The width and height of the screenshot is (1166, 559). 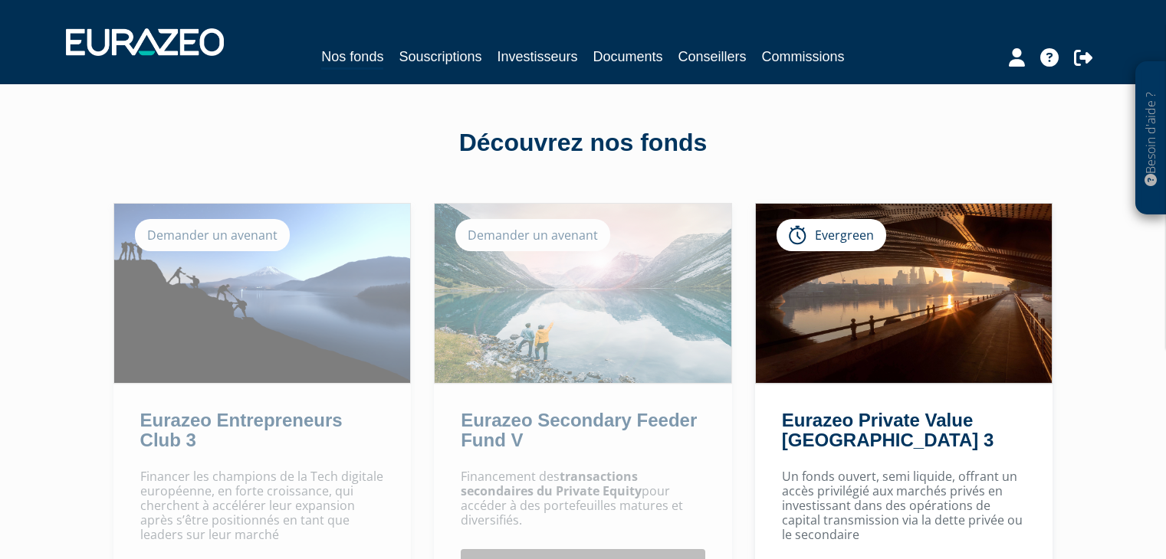 I want to click on a: Investisseurs, so click(x=536, y=57).